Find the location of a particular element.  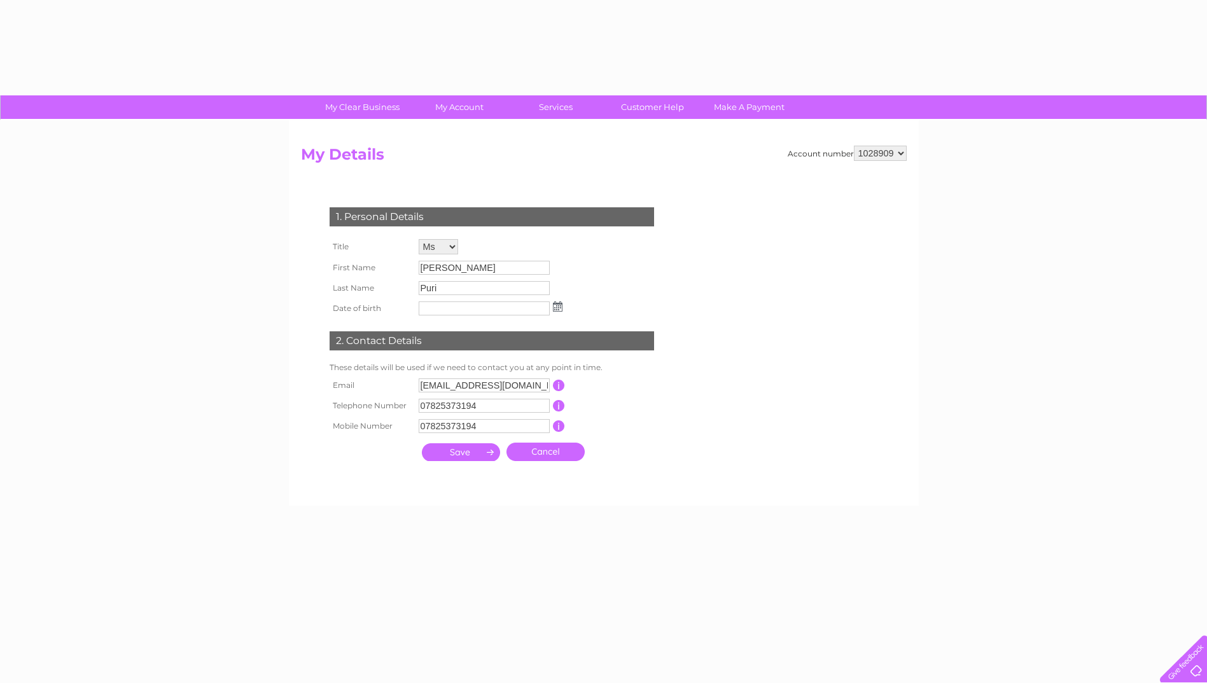

a: My Account is located at coordinates (459, 107).